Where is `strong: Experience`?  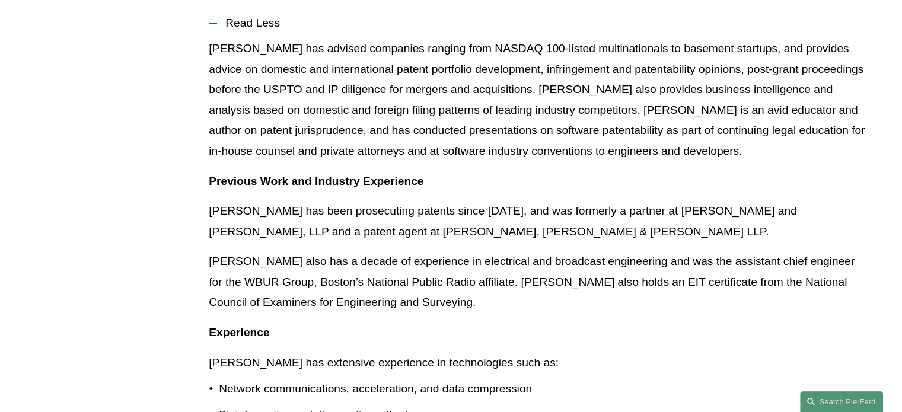 strong: Experience is located at coordinates (239, 332).